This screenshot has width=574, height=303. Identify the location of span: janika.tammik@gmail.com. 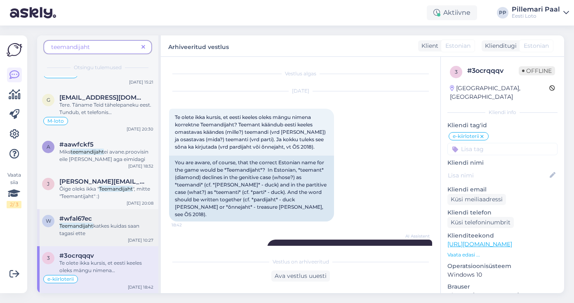
(102, 182).